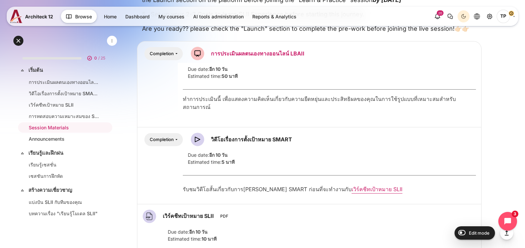 This screenshot has width=525, height=248. What do you see at coordinates (65, 190) in the screenshot?
I see `a: สร้างความเชี่ยวชาญ` at bounding box center [65, 190].